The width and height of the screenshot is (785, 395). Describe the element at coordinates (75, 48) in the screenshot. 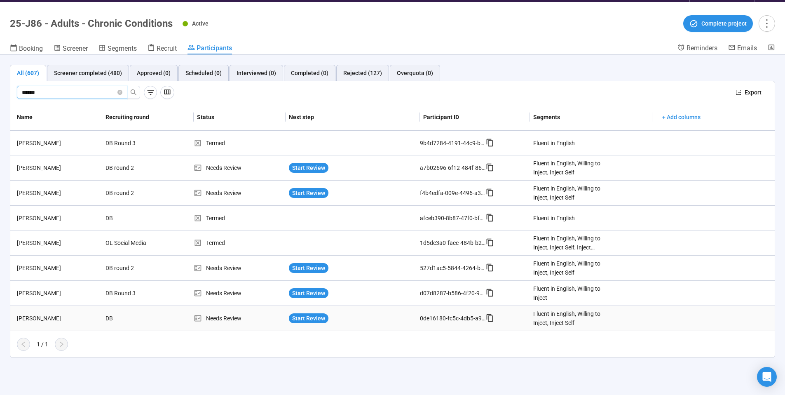

I see `span: Screener` at that location.